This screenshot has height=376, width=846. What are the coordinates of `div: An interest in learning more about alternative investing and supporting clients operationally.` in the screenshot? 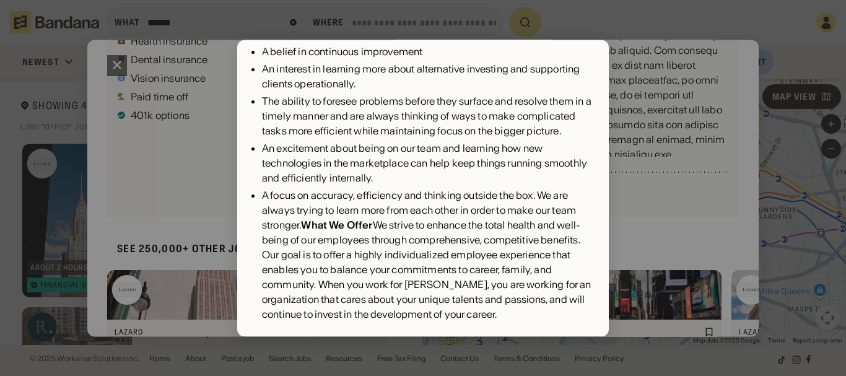 It's located at (428, 77).